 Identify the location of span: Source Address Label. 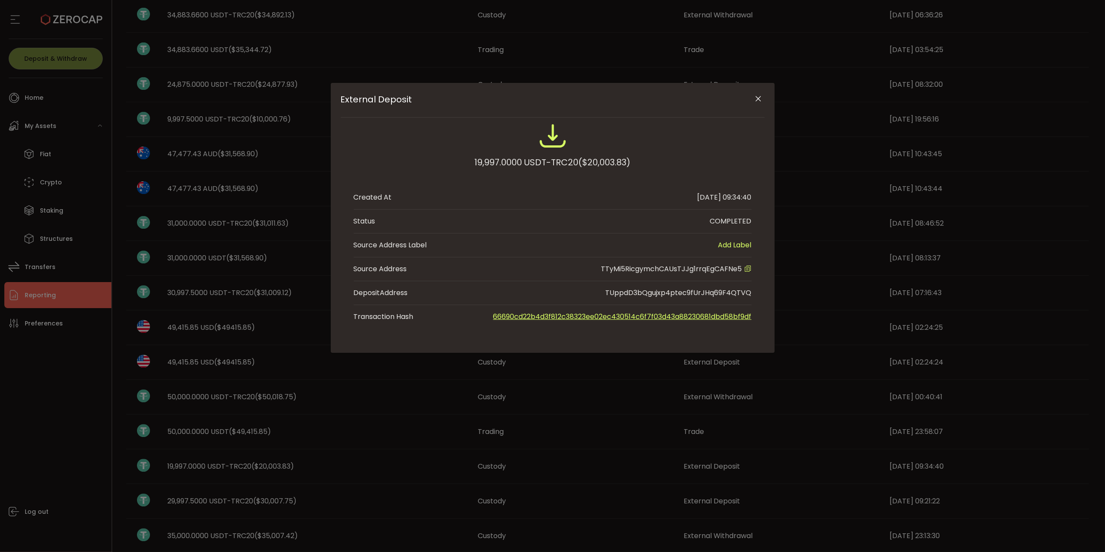
(390, 245).